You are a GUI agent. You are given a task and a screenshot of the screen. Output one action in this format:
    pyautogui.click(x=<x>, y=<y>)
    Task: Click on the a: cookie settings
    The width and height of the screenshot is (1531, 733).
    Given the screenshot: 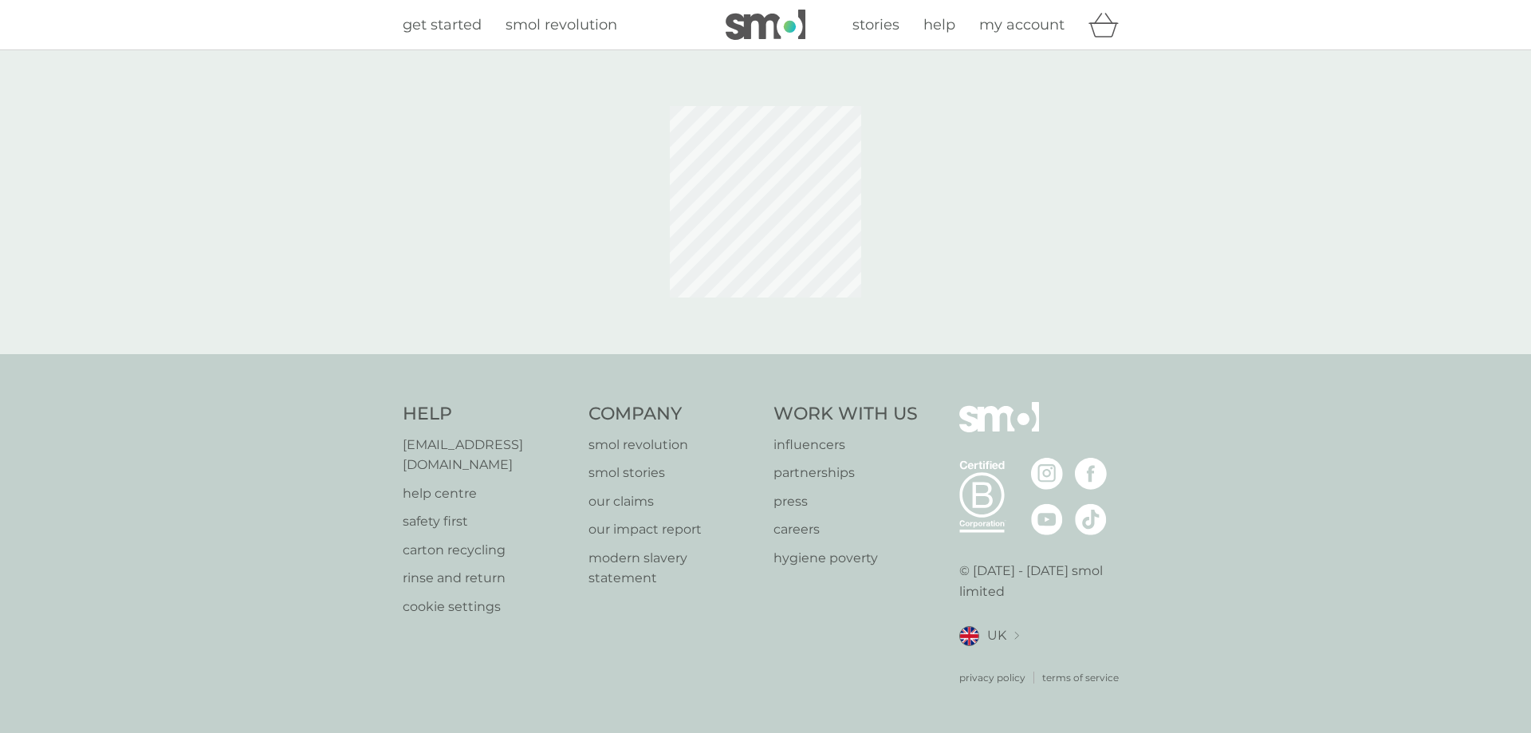 What is the action you would take?
    pyautogui.click(x=487, y=607)
    